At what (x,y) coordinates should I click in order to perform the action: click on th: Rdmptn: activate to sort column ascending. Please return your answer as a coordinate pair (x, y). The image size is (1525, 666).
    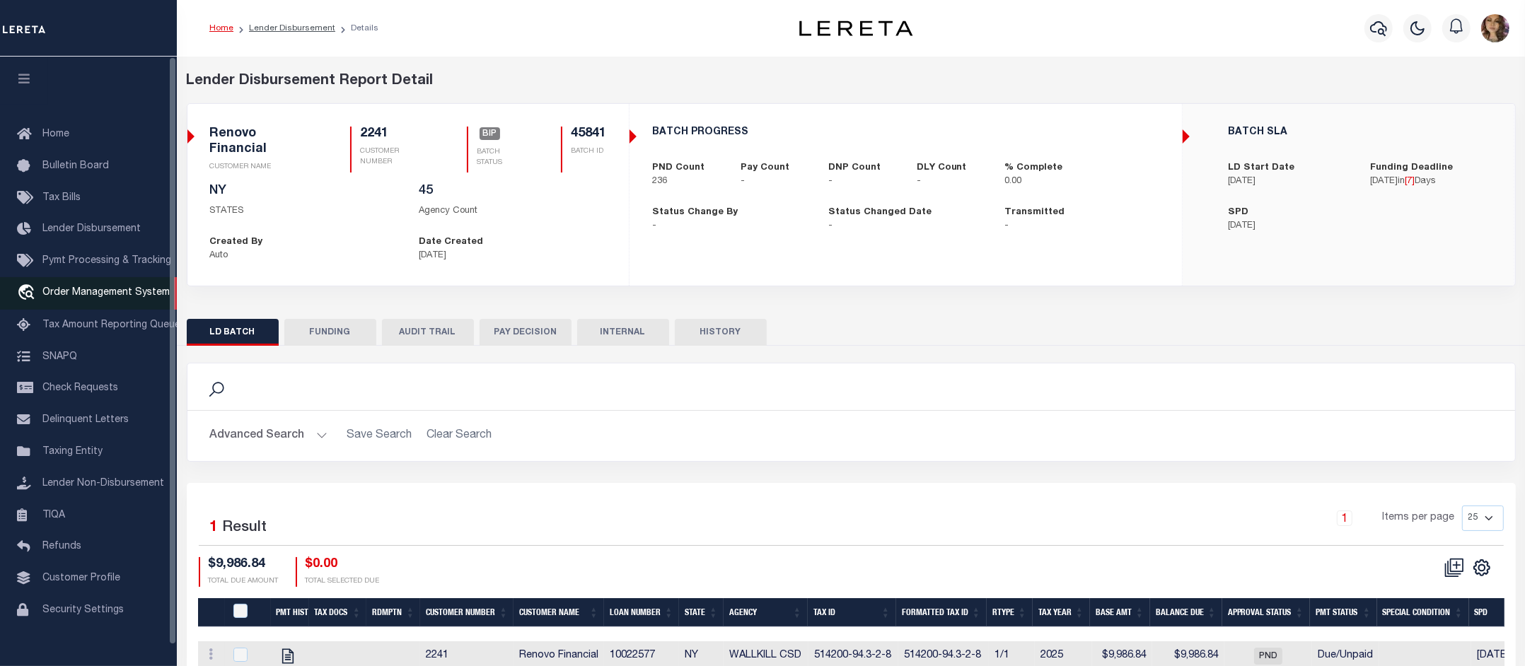
    Looking at the image, I should click on (393, 613).